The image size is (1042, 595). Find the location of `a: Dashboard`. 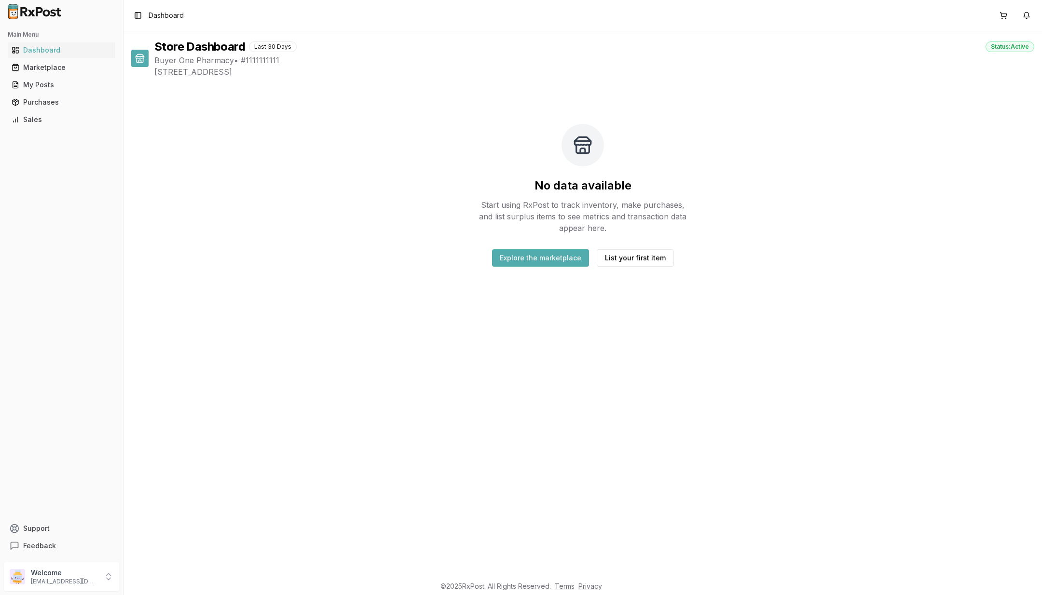

a: Dashboard is located at coordinates (61, 50).